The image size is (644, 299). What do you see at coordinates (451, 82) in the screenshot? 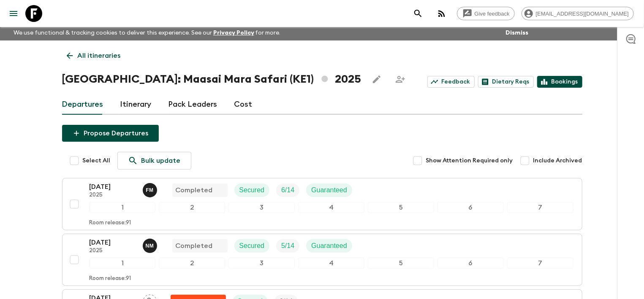
I see `a: Feedback` at bounding box center [451, 82].